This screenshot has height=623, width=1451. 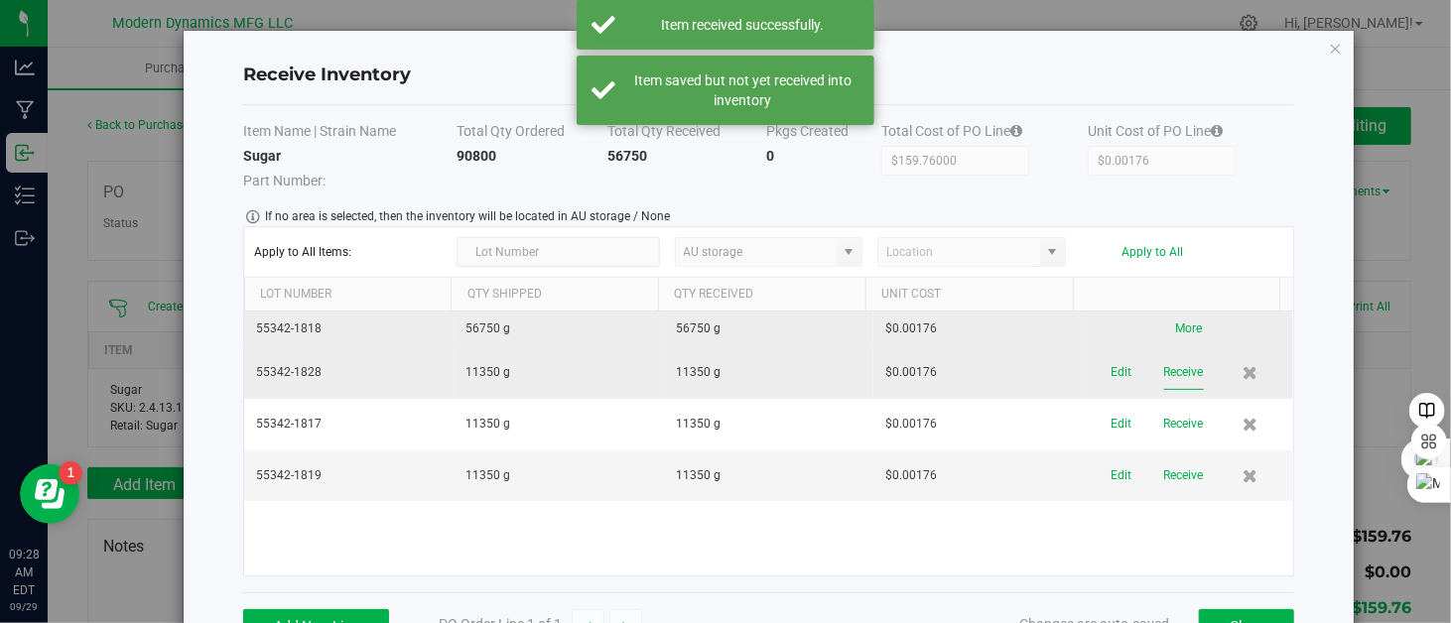 I want to click on th: Unit Cost of PO Line, so click(x=1191, y=133).